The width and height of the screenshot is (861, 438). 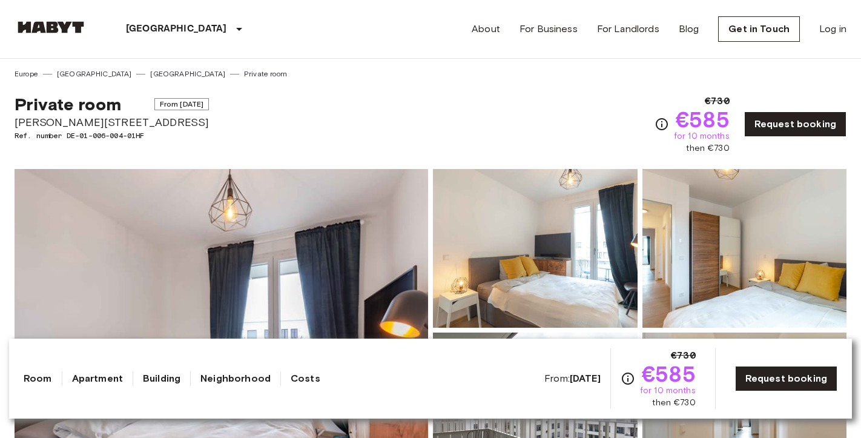 I want to click on a: Neighborhood, so click(x=235, y=378).